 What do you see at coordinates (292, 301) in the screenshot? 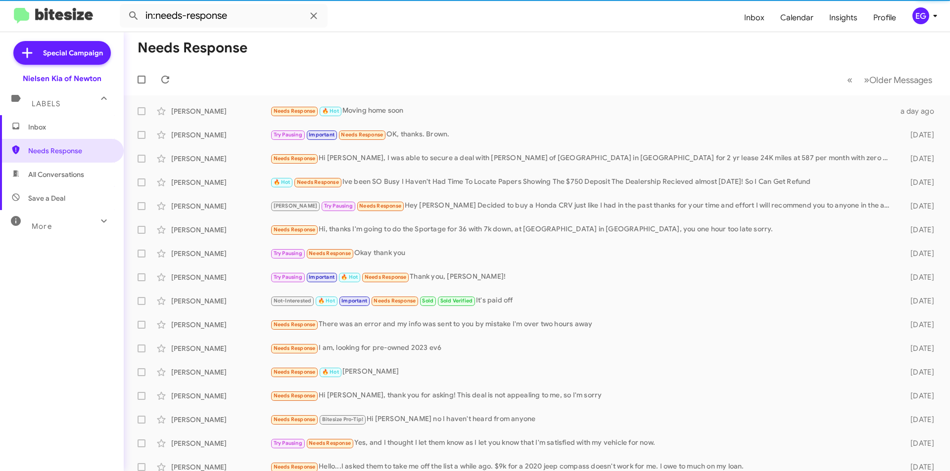
I see `span: Not-Interested` at bounding box center [292, 301].